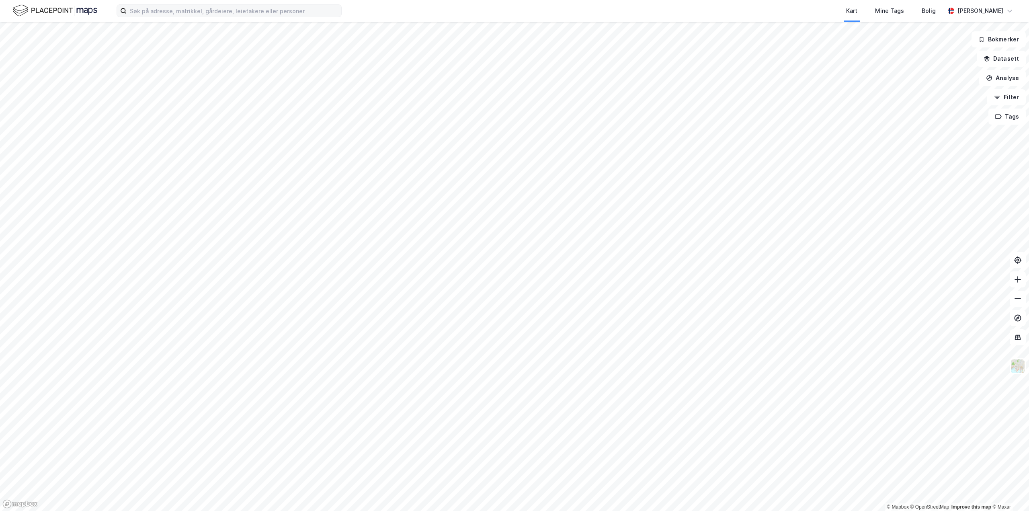 The width and height of the screenshot is (1029, 511). I want to click on button: Bokmerker, so click(999, 39).